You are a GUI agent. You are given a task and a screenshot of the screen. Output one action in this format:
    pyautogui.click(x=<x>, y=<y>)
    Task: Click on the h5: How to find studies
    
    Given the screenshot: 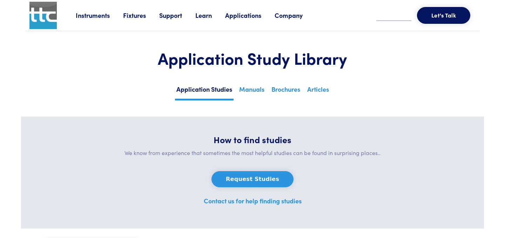 What is the action you would take?
    pyautogui.click(x=252, y=139)
    